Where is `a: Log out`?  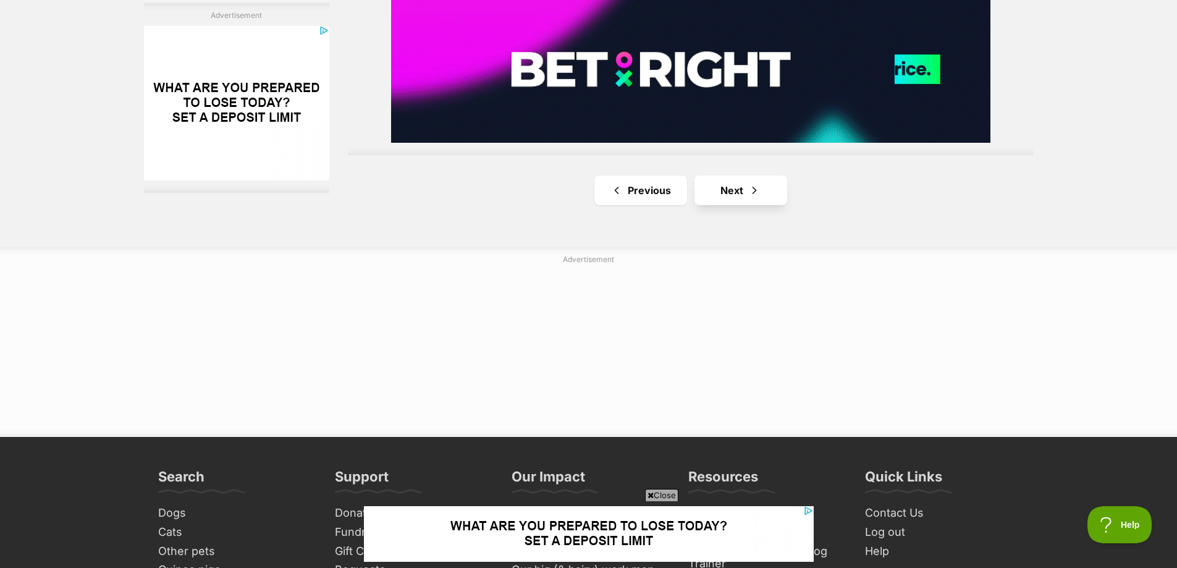
a: Log out is located at coordinates (942, 532).